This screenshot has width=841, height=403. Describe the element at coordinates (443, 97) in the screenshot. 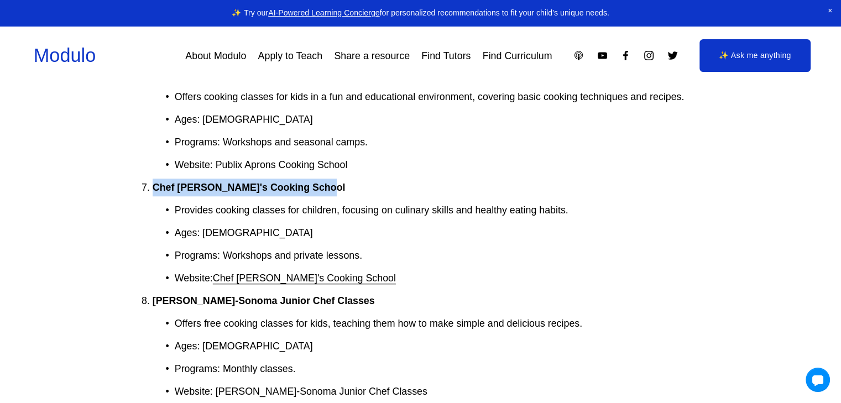

I see `p: Offers cooking classes for kids in a fun and educational environment, covering basic cooking tech...` at that location.